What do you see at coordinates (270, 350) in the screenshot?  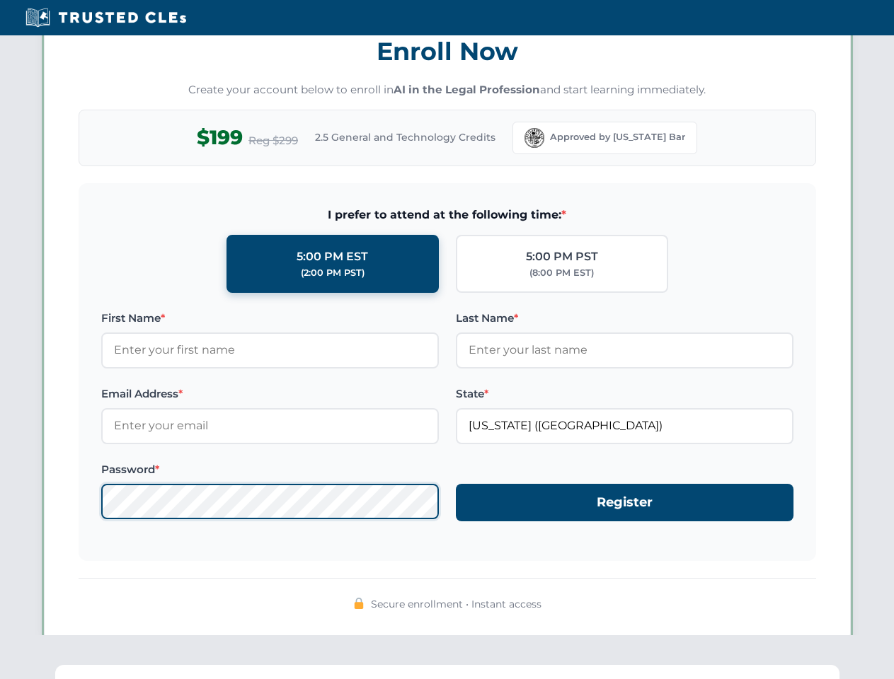 I see `input: Enter your first name` at bounding box center [270, 350].